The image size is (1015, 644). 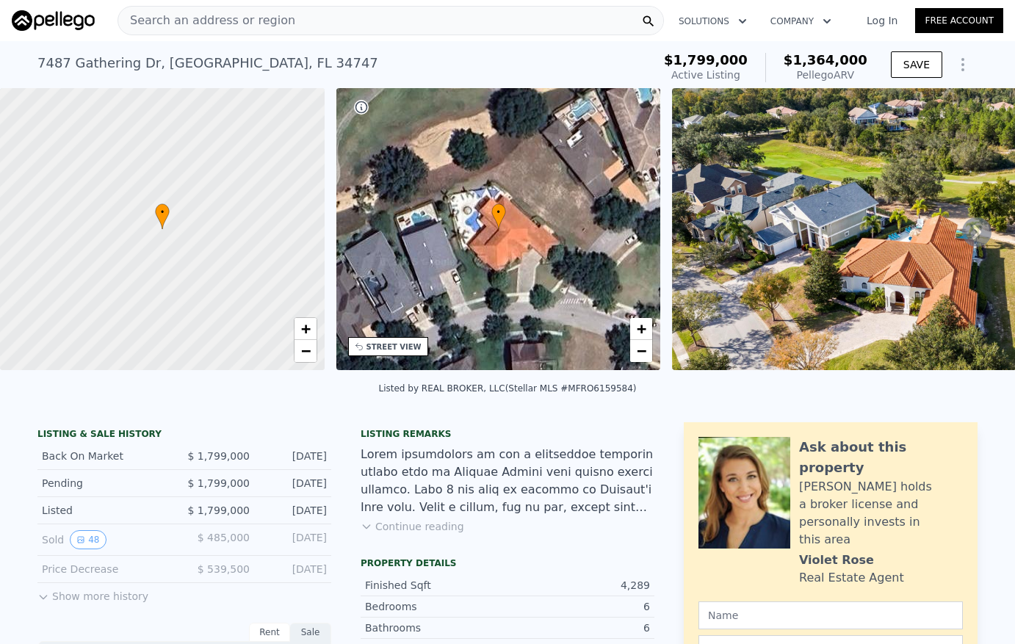 What do you see at coordinates (412, 527) in the screenshot?
I see `button: Continue reading` at bounding box center [412, 527].